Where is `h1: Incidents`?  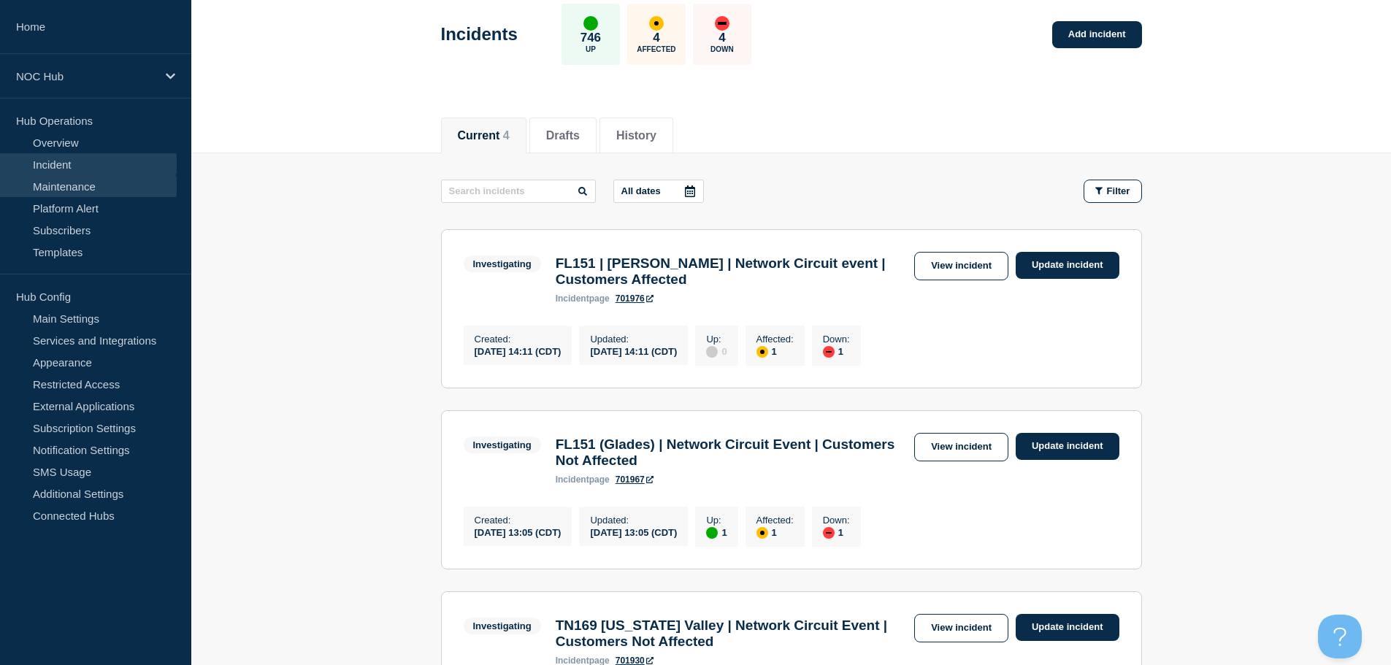
h1: Incidents is located at coordinates (479, 34).